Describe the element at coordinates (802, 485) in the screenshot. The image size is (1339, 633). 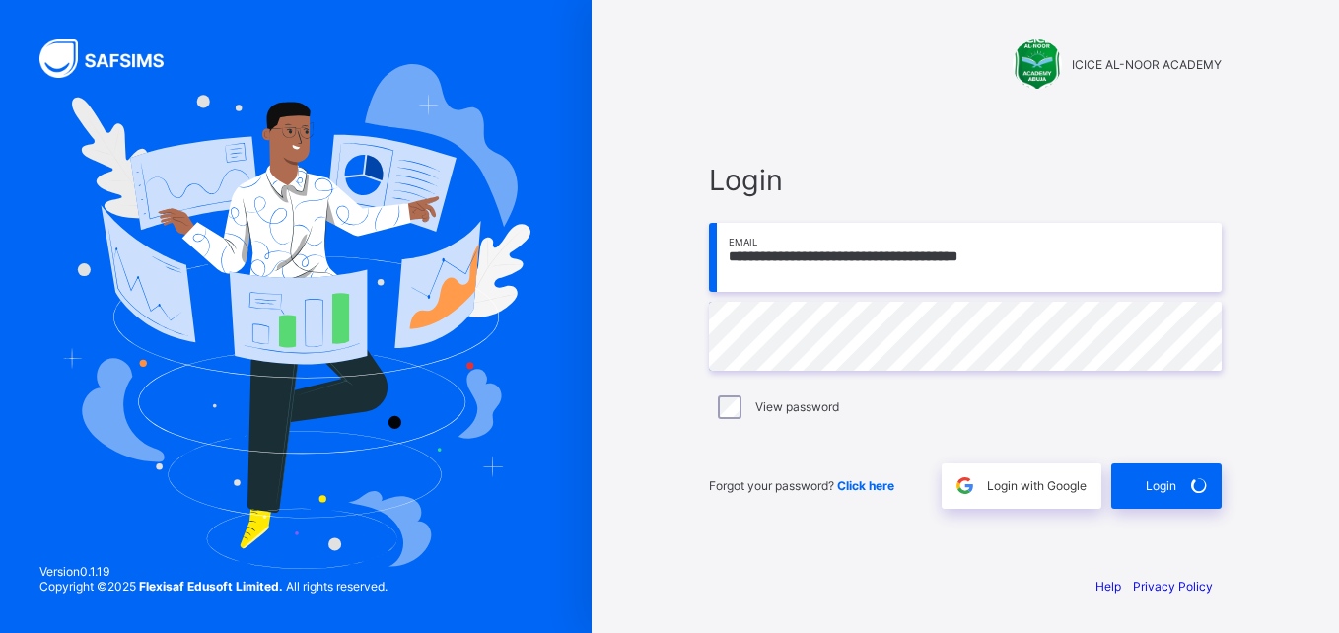
I see `span: Forgot your password?` at that location.